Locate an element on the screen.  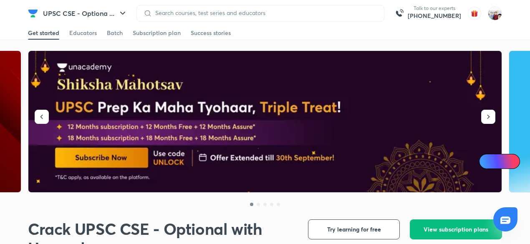
div: Batch is located at coordinates (115, 33).